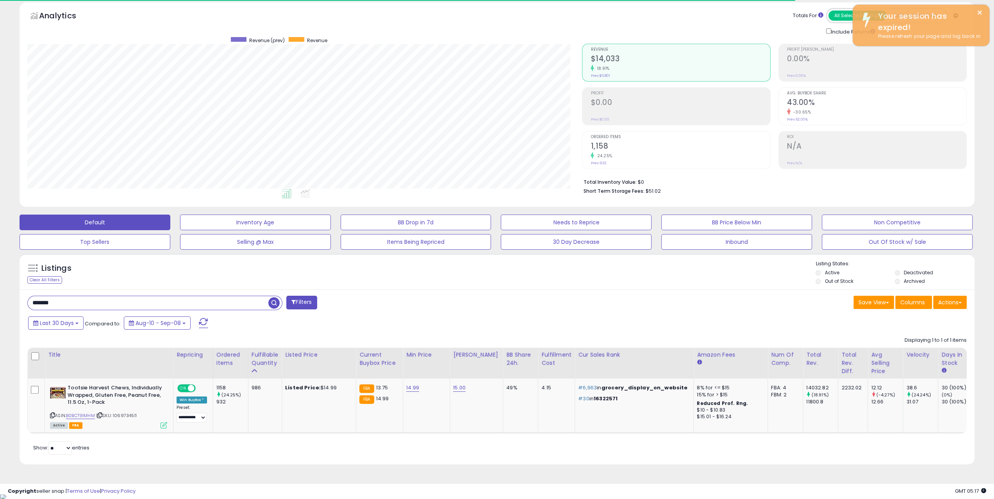  What do you see at coordinates (876, 147) in the screenshot?
I see `h2: N/A` at bounding box center [876, 147].